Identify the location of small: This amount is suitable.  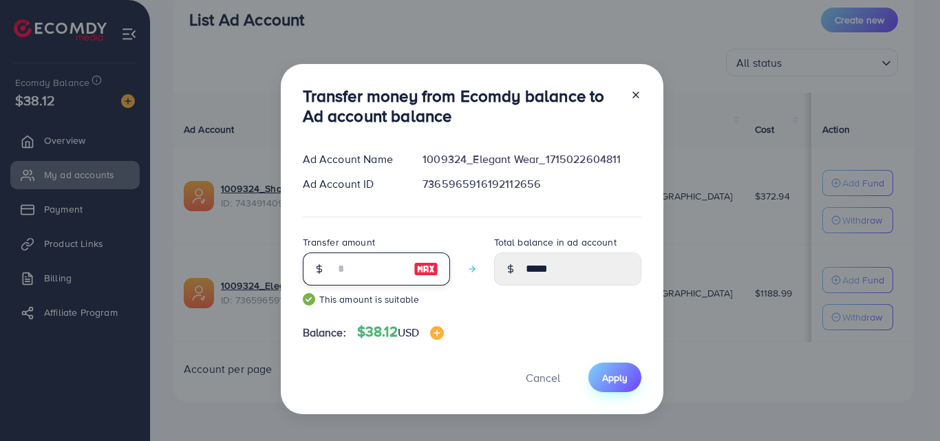
(376, 299).